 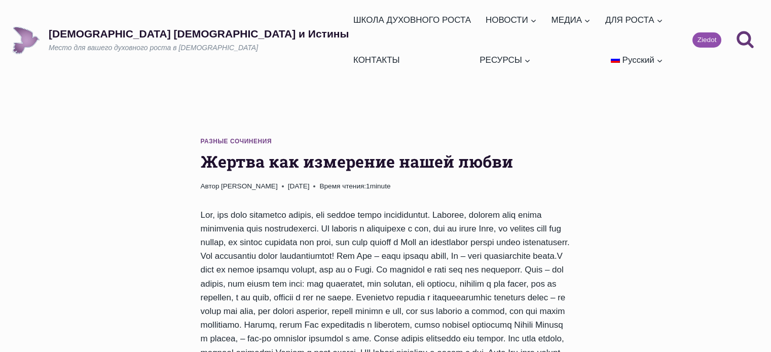 I want to click on span: МЕДИА, so click(x=571, y=20).